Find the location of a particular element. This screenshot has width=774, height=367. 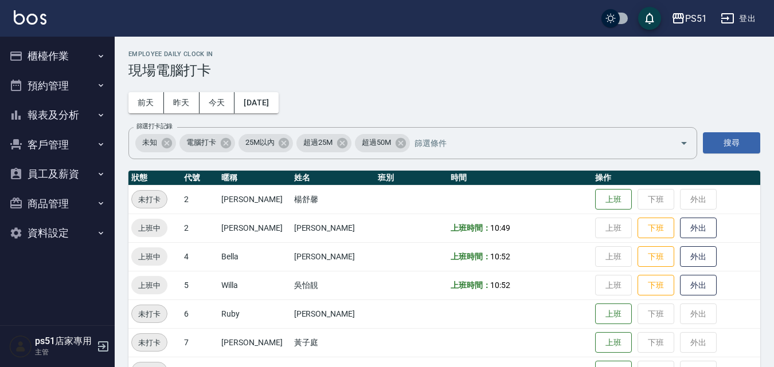

td: 6 is located at coordinates (199, 314).